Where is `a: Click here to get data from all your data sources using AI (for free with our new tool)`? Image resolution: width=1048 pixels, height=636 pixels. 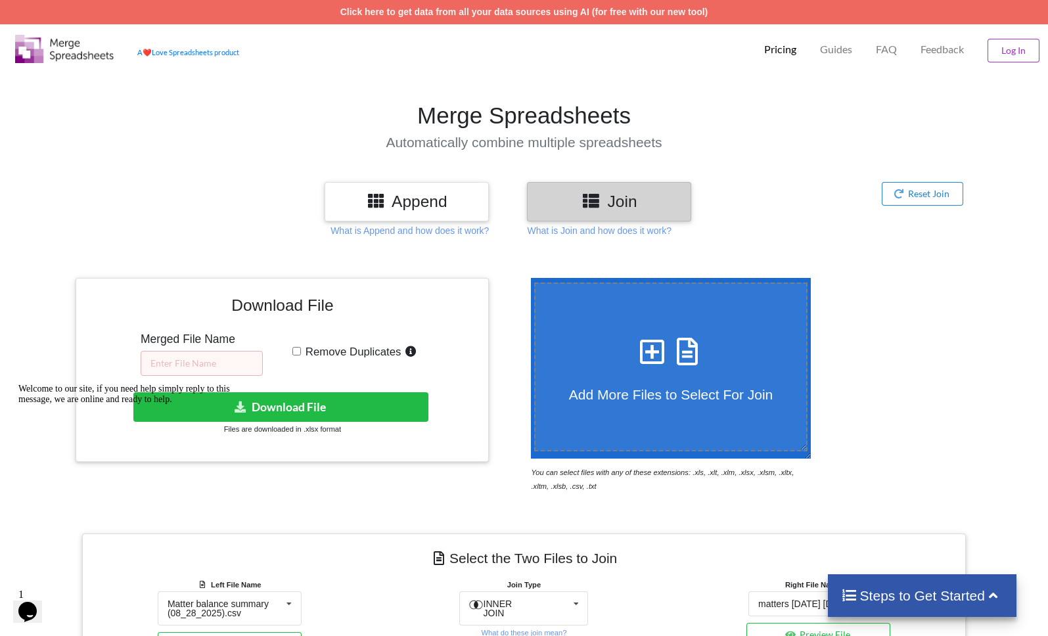 a: Click here to get data from all your data sources using AI (for free with our new tool) is located at coordinates (524, 12).